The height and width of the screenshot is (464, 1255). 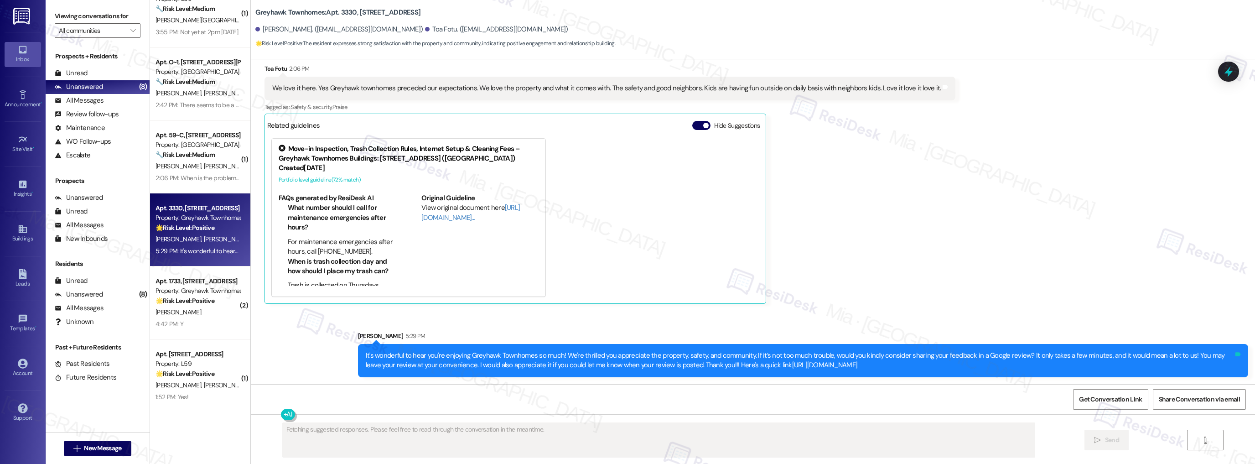 What do you see at coordinates (22, 16) in the screenshot?
I see `img: ResiDesk Logo` at bounding box center [22, 16].